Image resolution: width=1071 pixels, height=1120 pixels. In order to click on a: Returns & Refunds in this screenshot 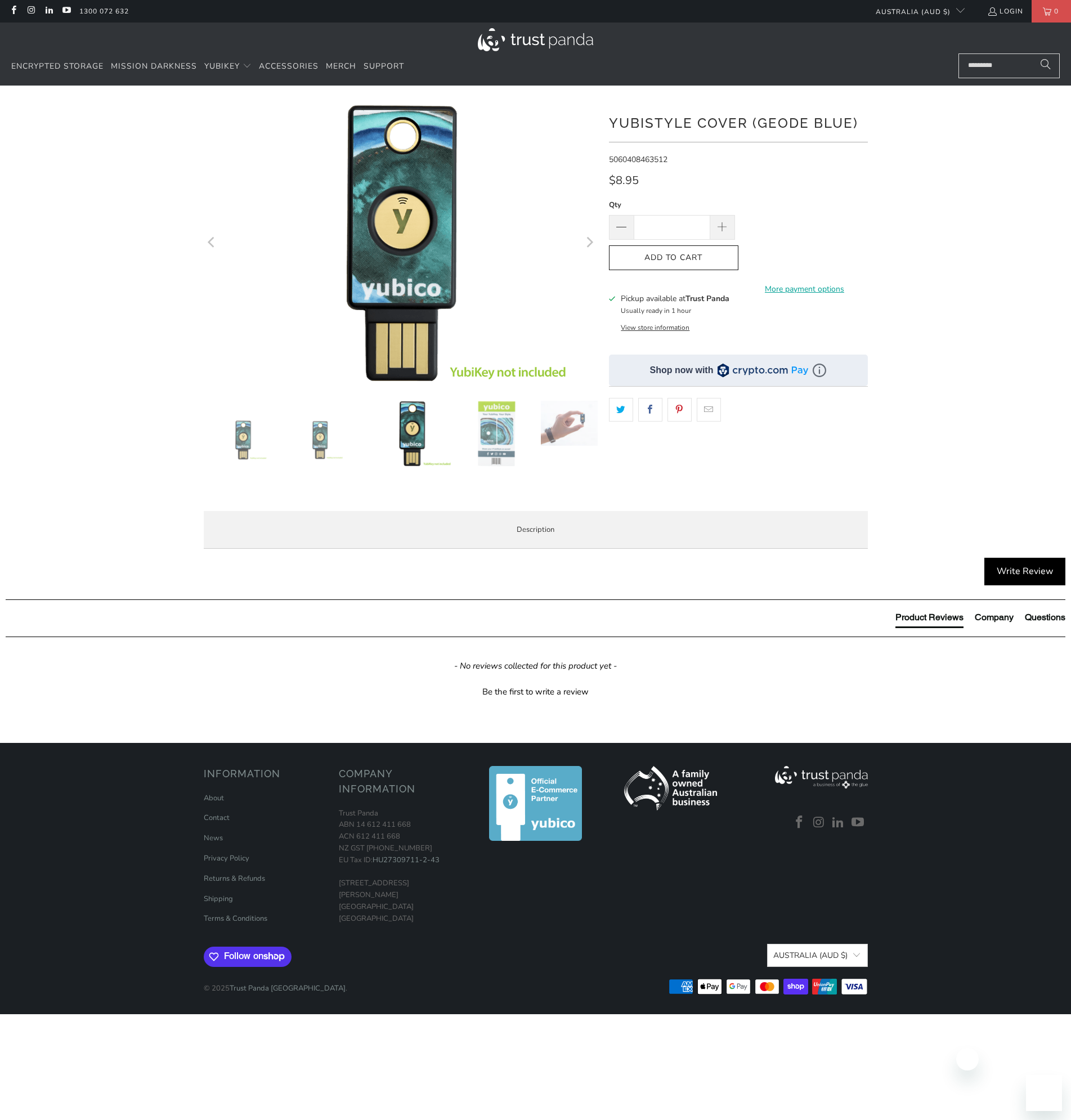, I will do `click(234, 878)`.